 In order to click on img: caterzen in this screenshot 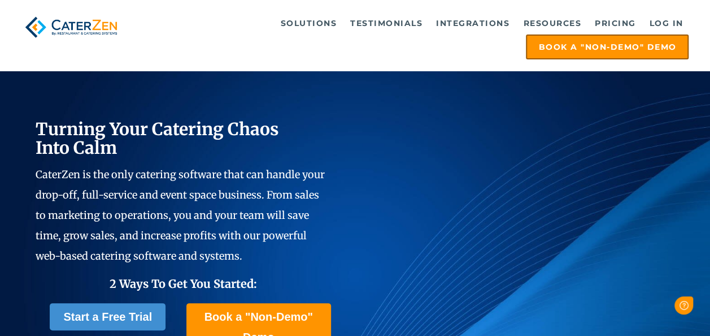, I will do `click(71, 27)`.